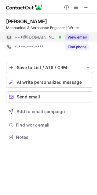 Image resolution: width=97 pixels, height=195 pixels. Describe the element at coordinates (28, 97) in the screenshot. I see `span: Send email` at that location.